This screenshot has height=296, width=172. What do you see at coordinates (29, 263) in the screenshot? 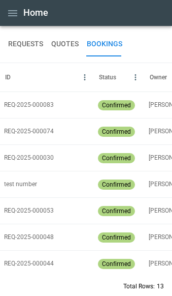
I see `p: REQ-2025-000044` at bounding box center [29, 263].